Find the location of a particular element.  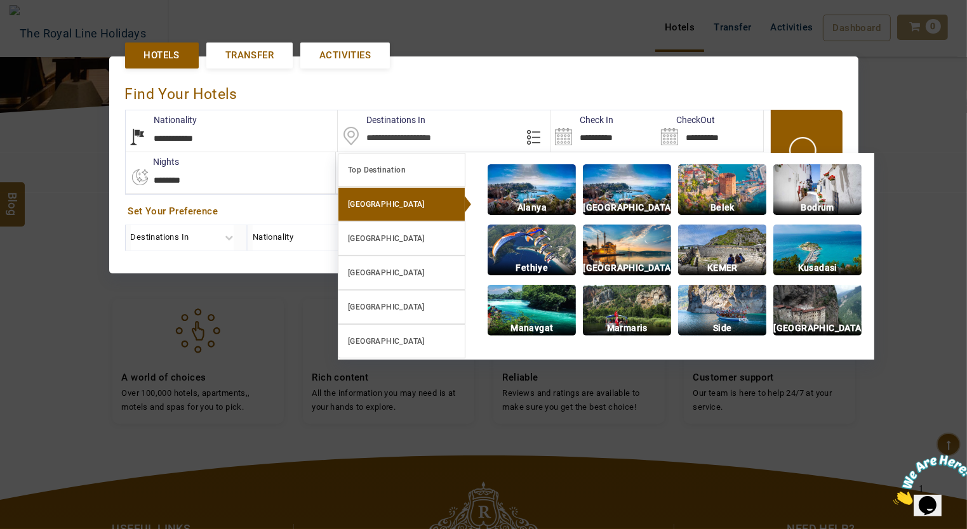

p: KEMER is located at coordinates (722, 268).